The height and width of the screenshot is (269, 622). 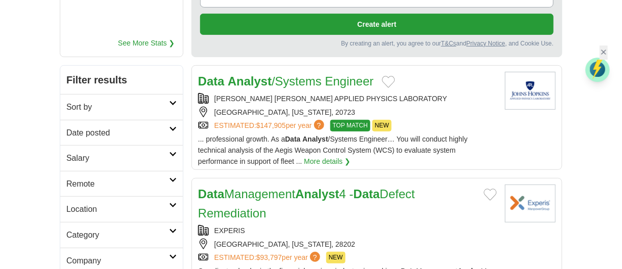 What do you see at coordinates (146, 43) in the screenshot?
I see `a: See More Stats ❯` at bounding box center [146, 43].